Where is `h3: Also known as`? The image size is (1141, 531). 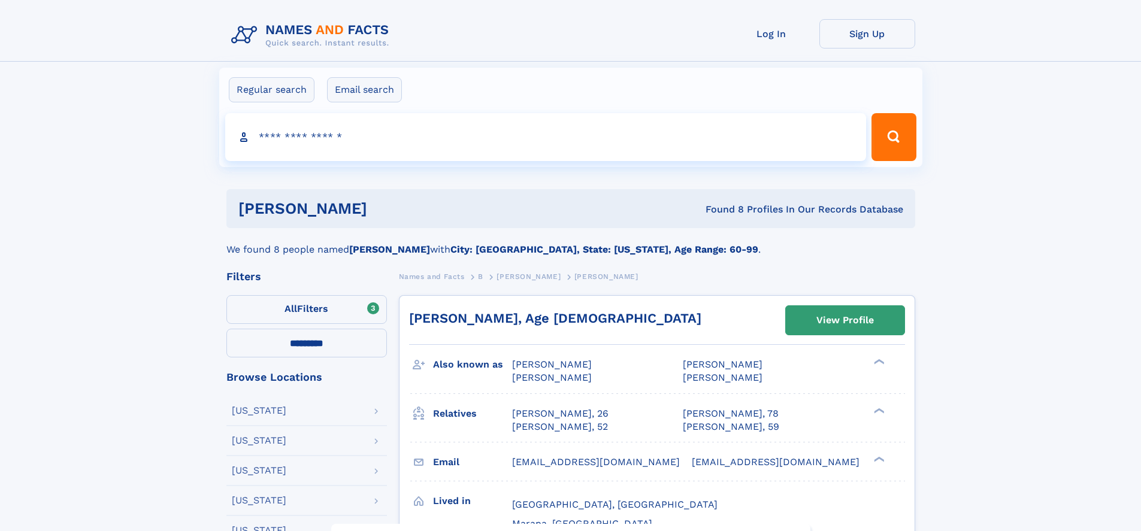
h3: Also known as is located at coordinates (472, 365).